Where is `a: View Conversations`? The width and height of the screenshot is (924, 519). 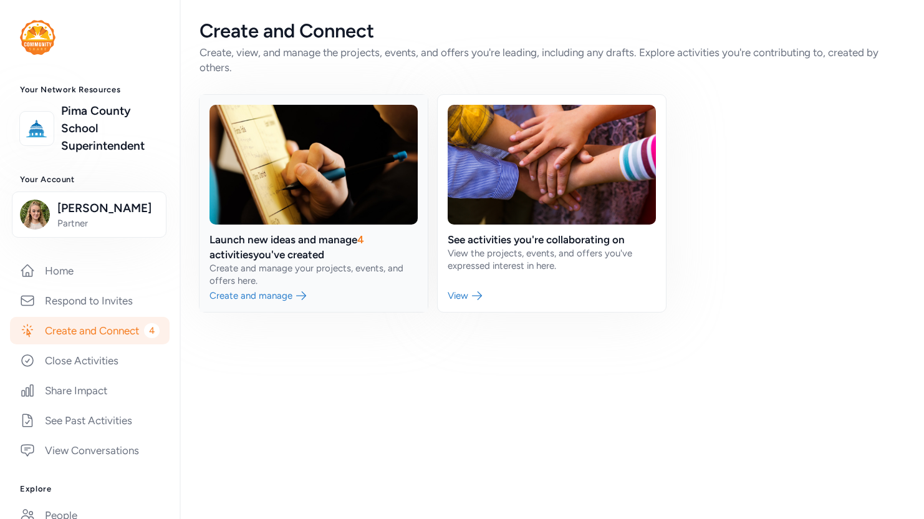 a: View Conversations is located at coordinates (90, 450).